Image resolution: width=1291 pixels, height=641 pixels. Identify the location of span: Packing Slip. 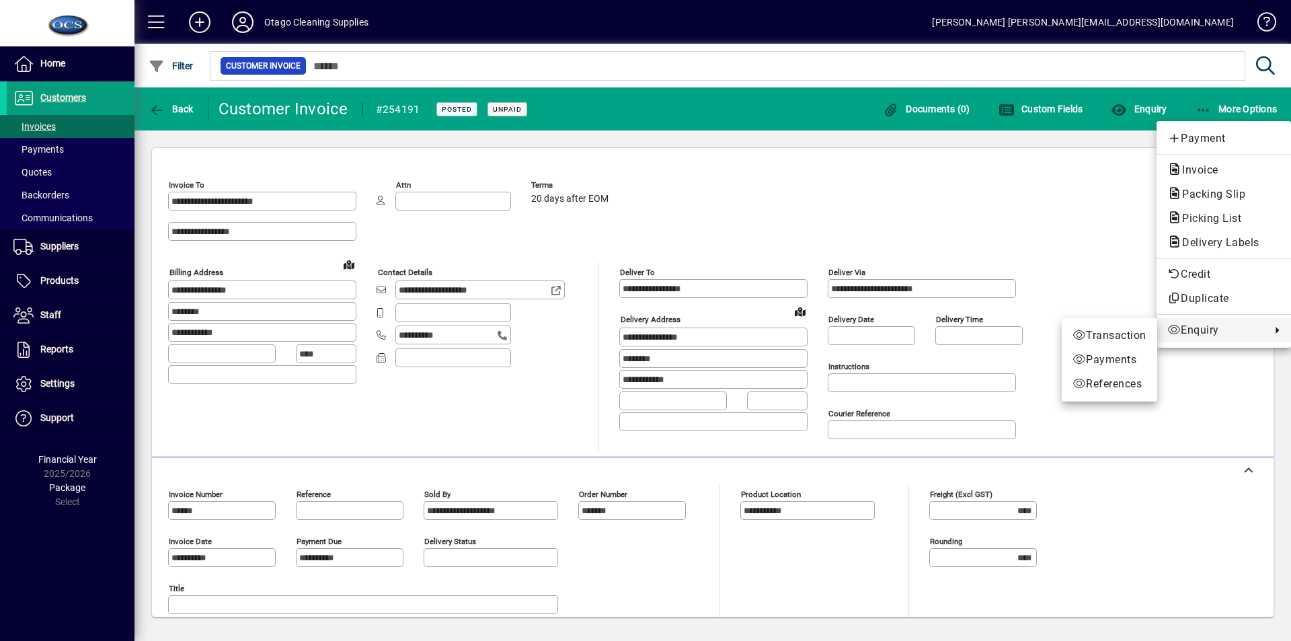
(1210, 194).